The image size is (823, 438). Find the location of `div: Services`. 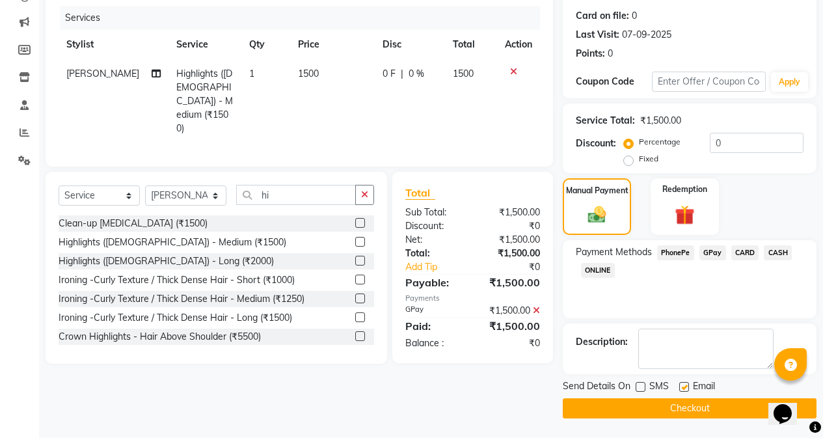

div: Services is located at coordinates (304, 18).